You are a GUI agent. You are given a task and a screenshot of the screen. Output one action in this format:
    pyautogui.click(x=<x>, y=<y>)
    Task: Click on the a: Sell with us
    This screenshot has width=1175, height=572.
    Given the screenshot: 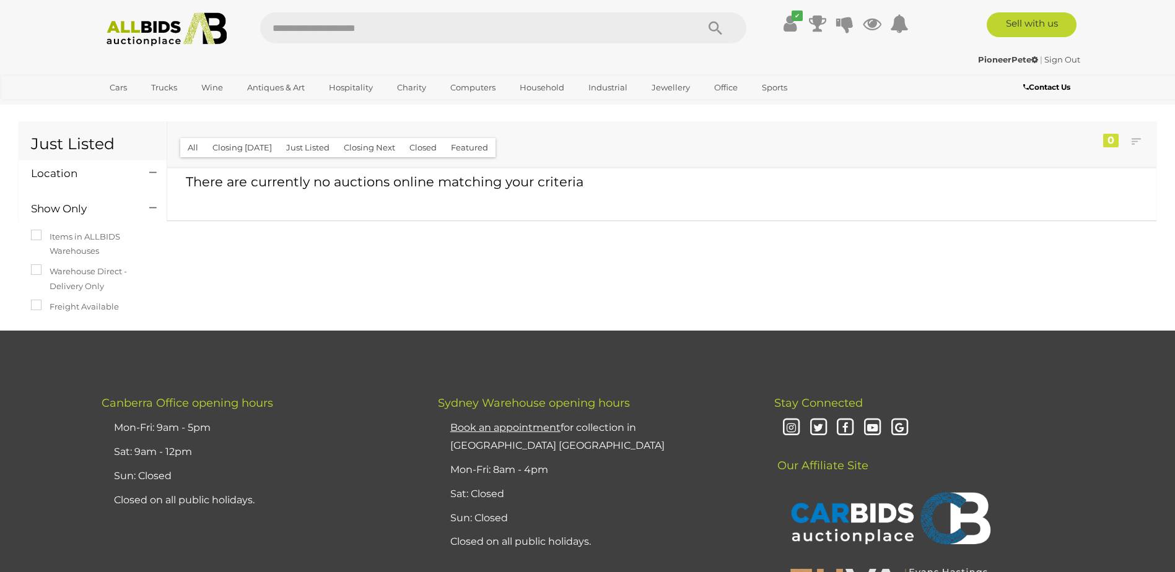 What is the action you would take?
    pyautogui.click(x=1031, y=25)
    